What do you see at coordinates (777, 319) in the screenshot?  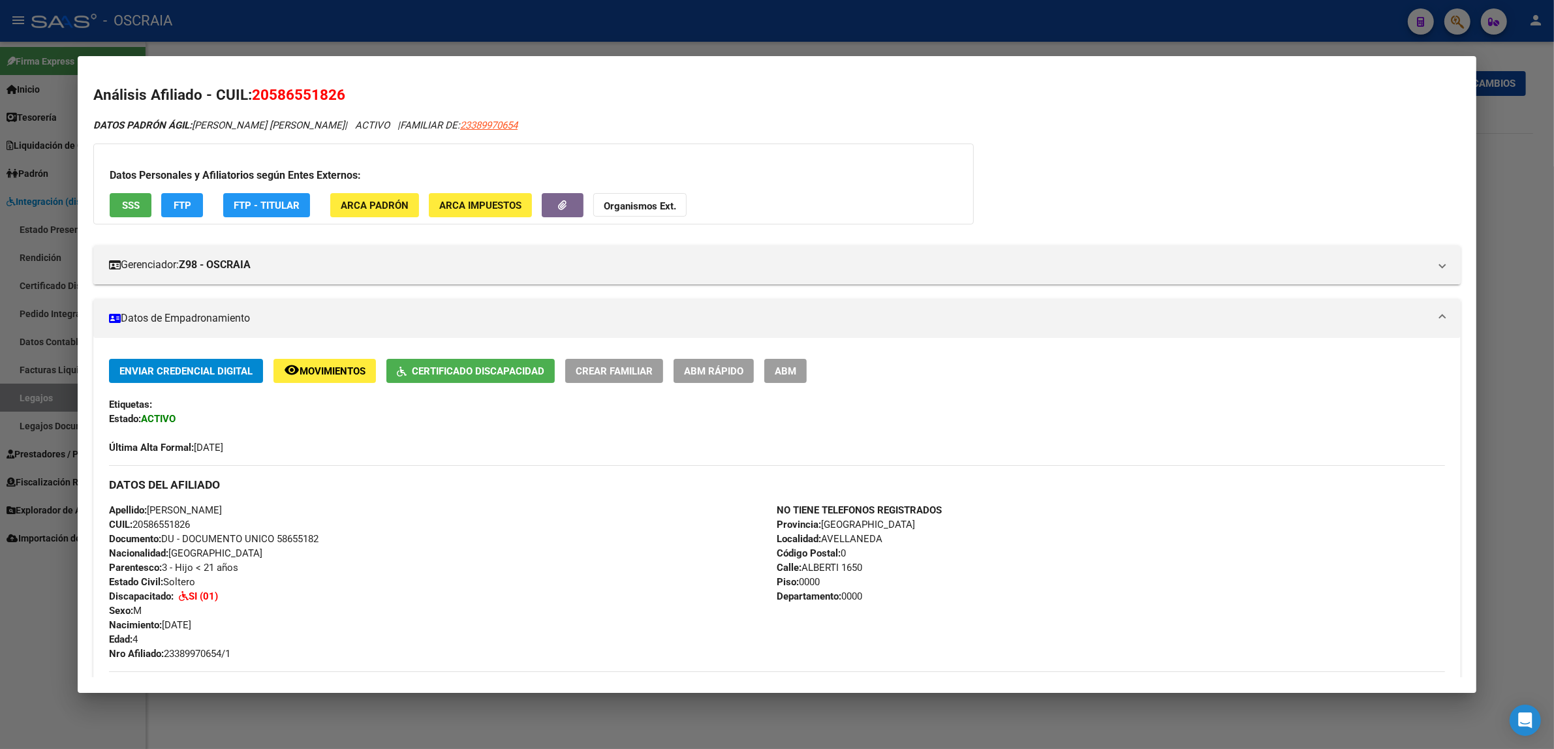 I see `mat-expansion-panel-header: Datos de Empadronamiento` at bounding box center [777, 319].